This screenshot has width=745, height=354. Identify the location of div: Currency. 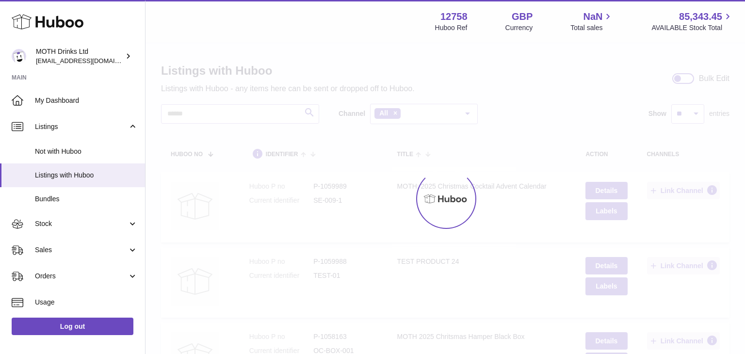
(519, 28).